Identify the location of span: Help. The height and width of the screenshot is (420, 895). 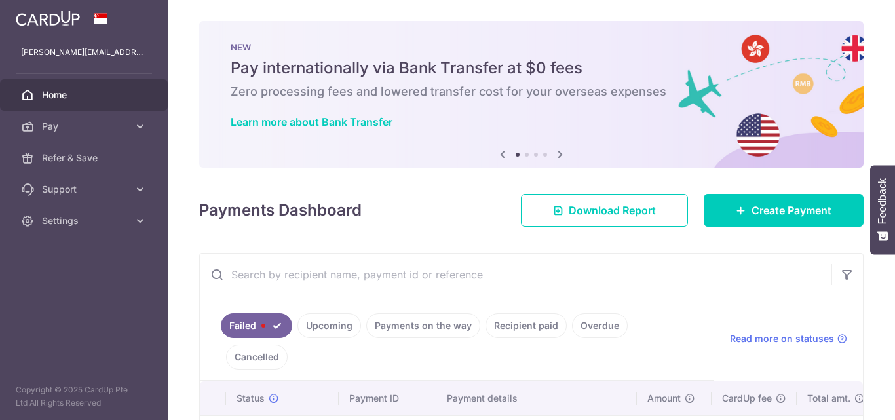
(43, 15).